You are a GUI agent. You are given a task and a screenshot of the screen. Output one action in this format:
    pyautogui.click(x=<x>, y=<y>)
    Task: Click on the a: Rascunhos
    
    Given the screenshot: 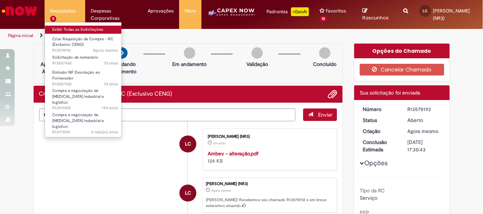 What is the action you would take?
    pyautogui.click(x=378, y=14)
    